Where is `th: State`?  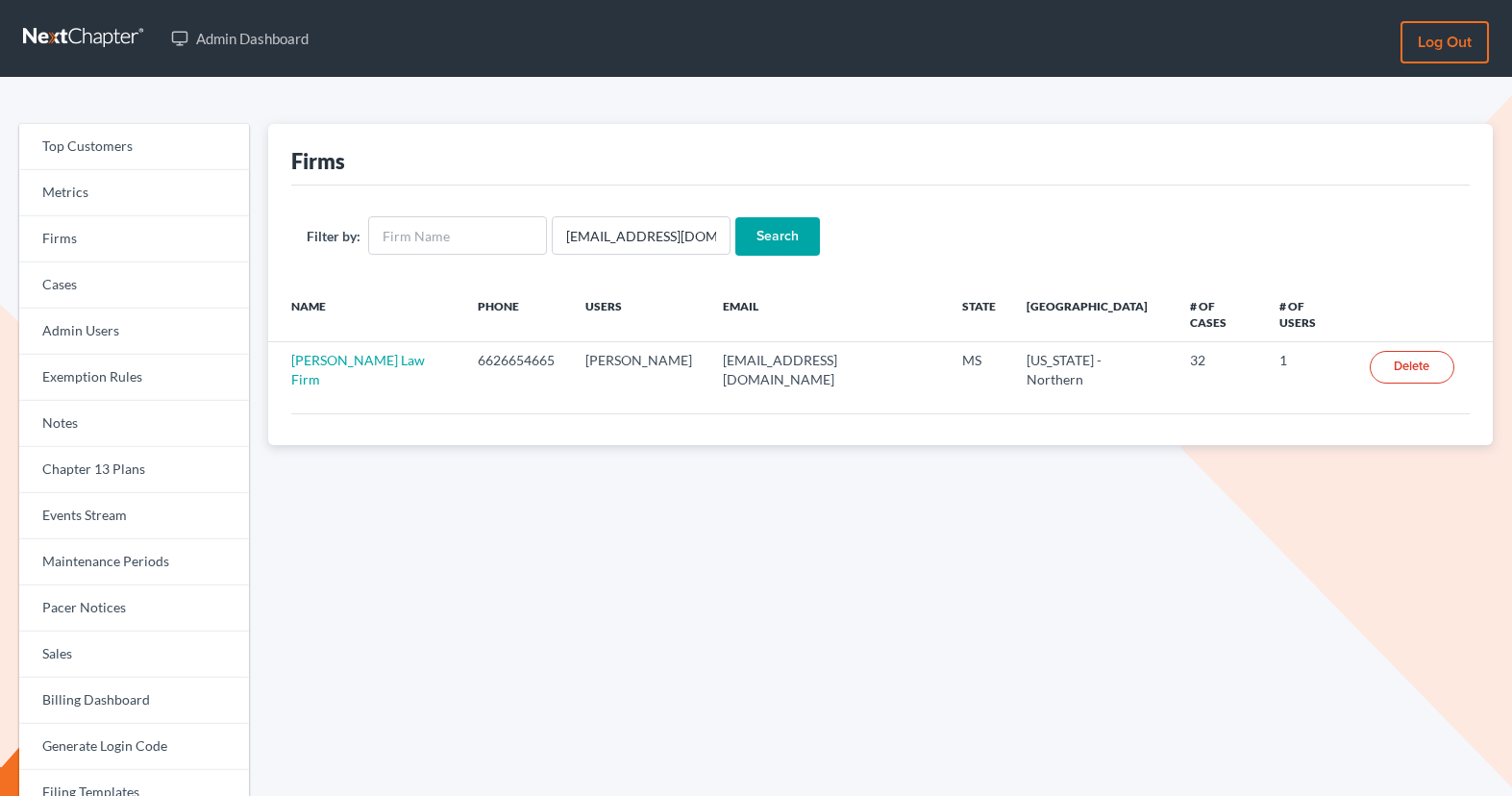 th: State is located at coordinates (978, 314).